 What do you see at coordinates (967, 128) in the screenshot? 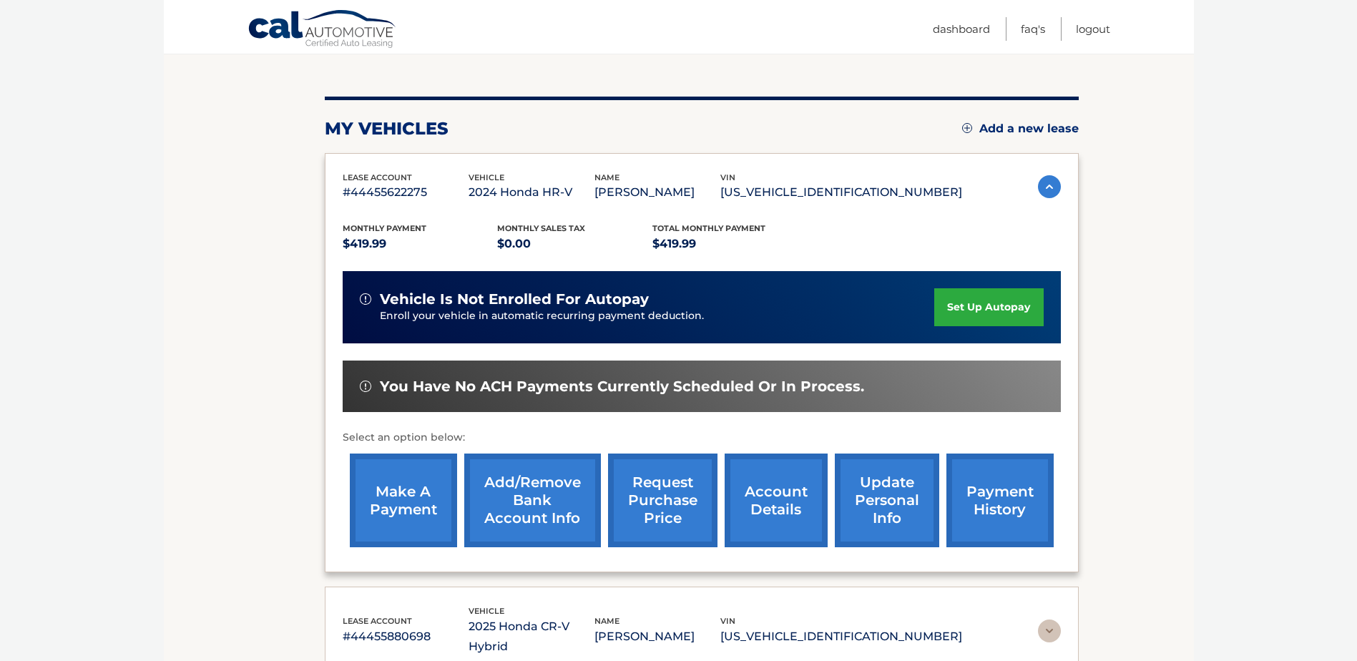
I see `img: add.svg` at bounding box center [967, 128].